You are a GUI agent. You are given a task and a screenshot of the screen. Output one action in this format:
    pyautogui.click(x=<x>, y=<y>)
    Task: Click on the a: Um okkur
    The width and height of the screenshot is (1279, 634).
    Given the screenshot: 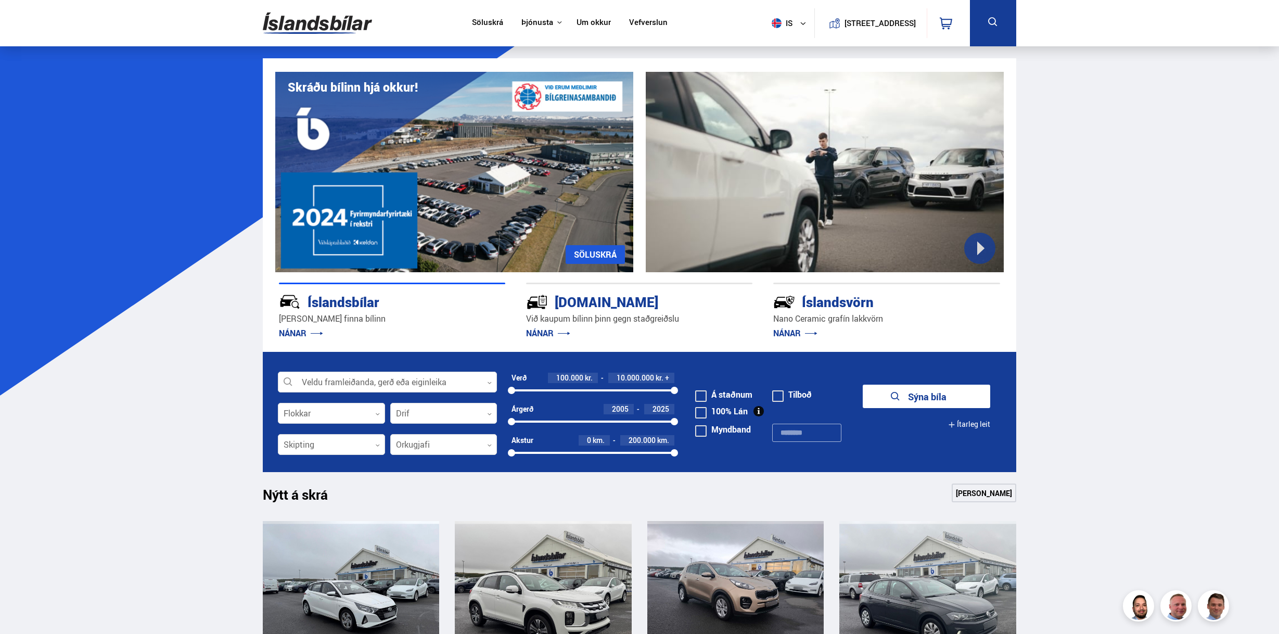 What is the action you would take?
    pyautogui.click(x=594, y=23)
    